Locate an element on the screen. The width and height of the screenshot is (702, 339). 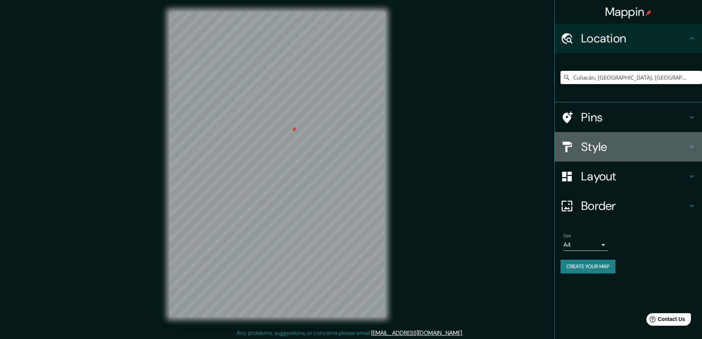
div: A4 is located at coordinates (586, 245).